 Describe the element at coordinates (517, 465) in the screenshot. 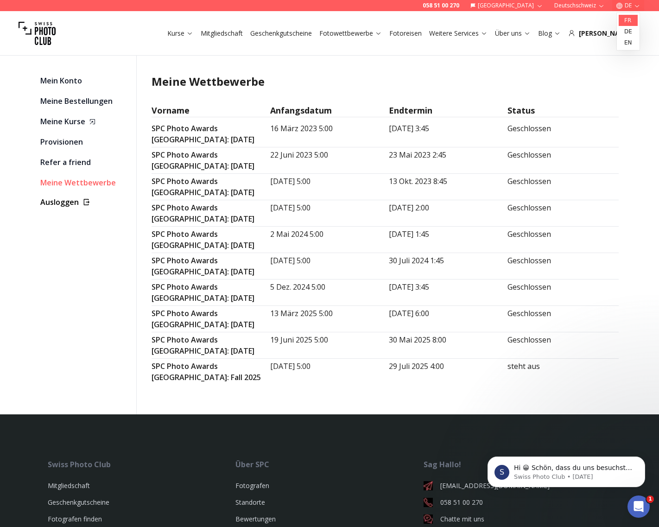

I see `div: Sag Hallo!` at that location.